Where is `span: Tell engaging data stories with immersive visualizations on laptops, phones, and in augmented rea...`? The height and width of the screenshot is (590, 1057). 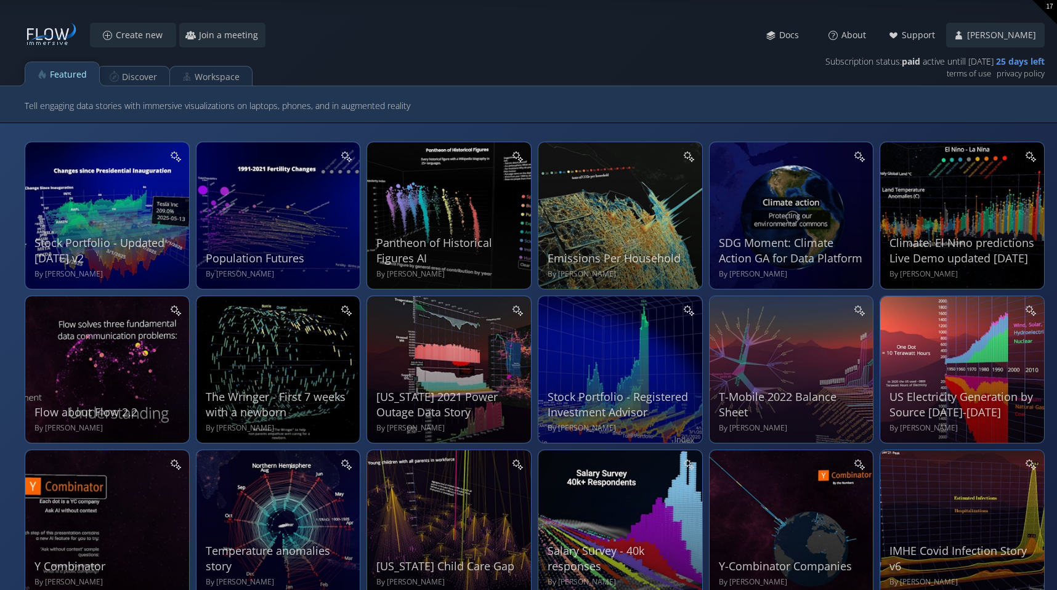
span: Tell engaging data stories with immersive visualizations on laptops, phones, and in augmented rea... is located at coordinates (217, 105).